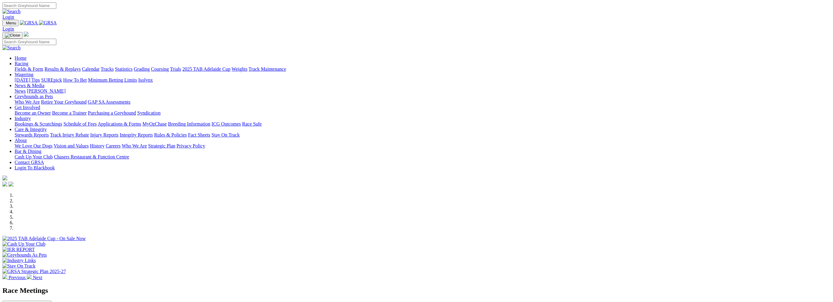 Image resolution: width=833 pixels, height=302 pixels. What do you see at coordinates (267, 69) in the screenshot?
I see `a: Track Maintenance` at bounding box center [267, 69].